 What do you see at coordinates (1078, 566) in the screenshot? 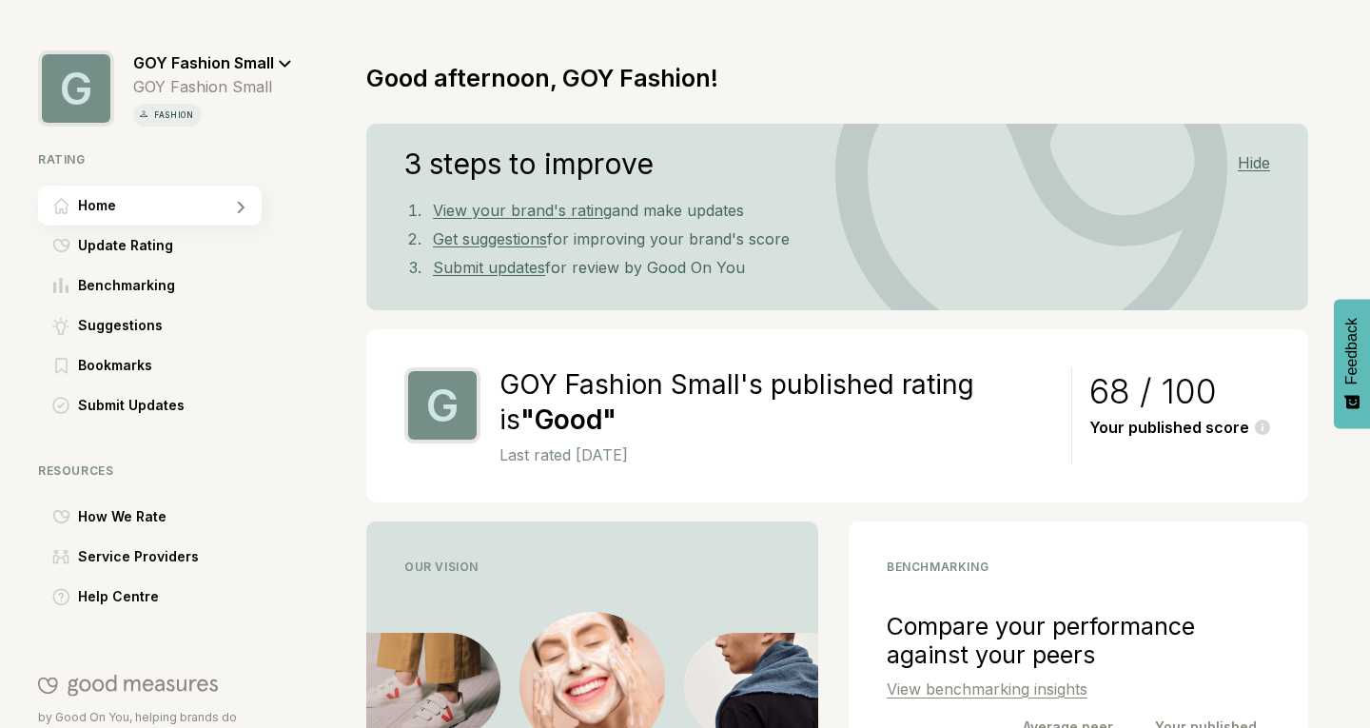
I see `div: benchmarking` at bounding box center [1078, 566].